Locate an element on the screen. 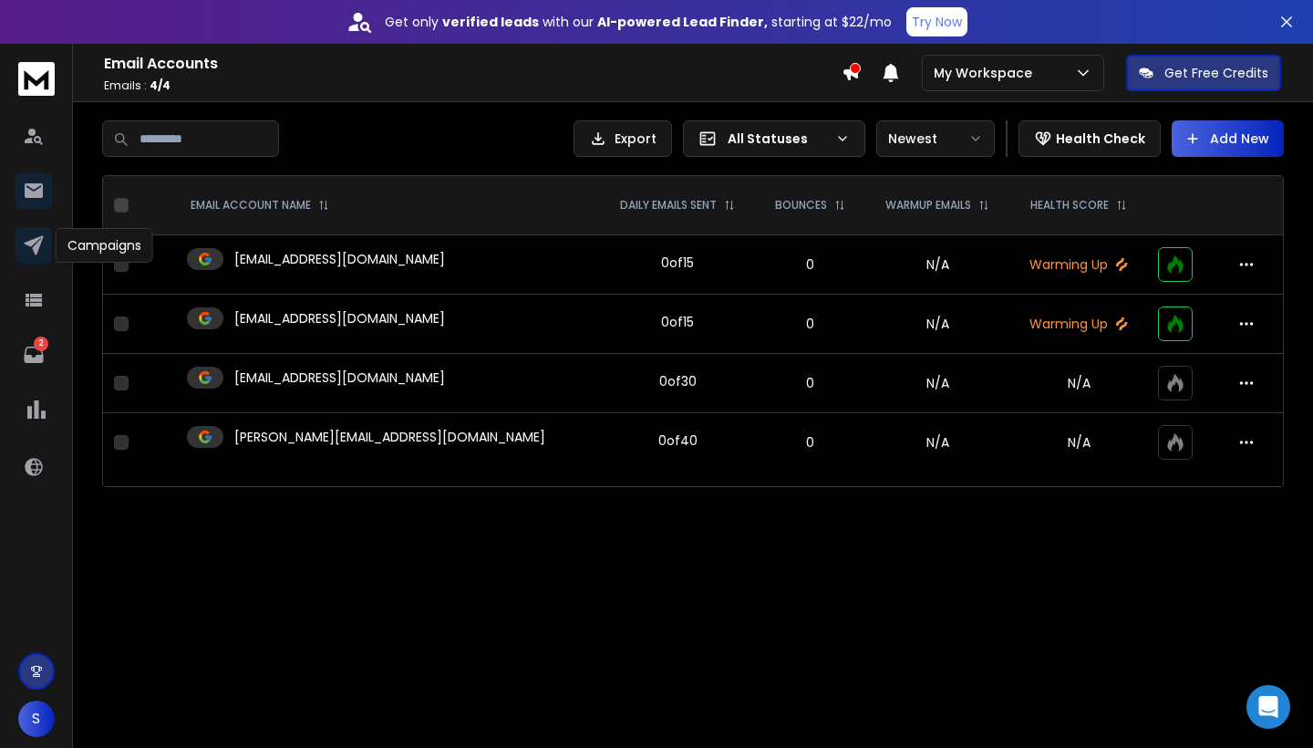  h1: Email Accounts is located at coordinates (472, 64).